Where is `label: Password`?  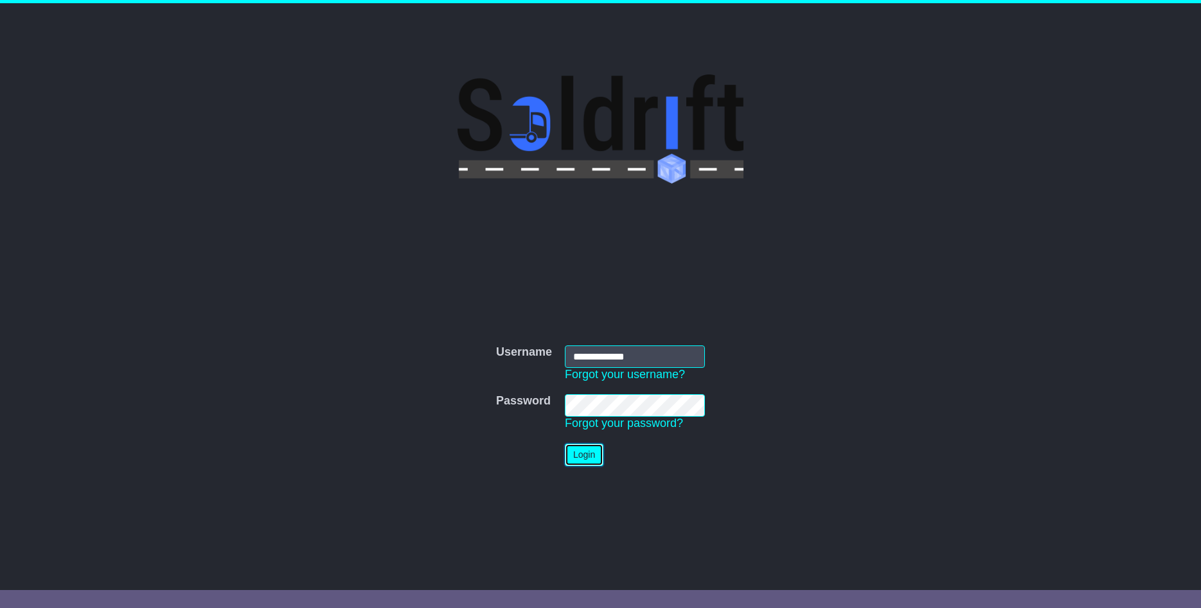
label: Password is located at coordinates (523, 402).